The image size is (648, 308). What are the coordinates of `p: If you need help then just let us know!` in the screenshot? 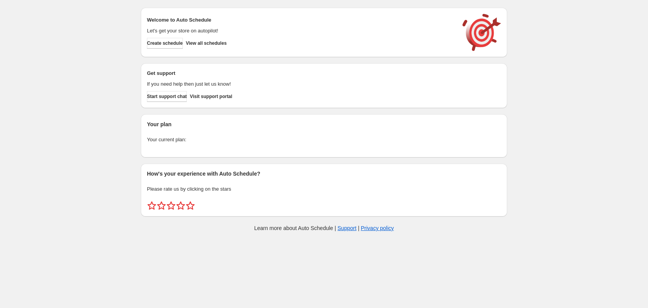 It's located at (301, 84).